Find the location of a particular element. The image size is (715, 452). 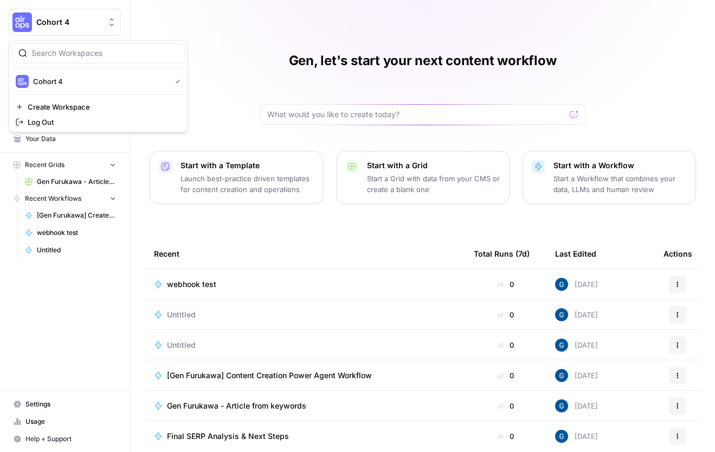

a: Log Out is located at coordinates (98, 122).